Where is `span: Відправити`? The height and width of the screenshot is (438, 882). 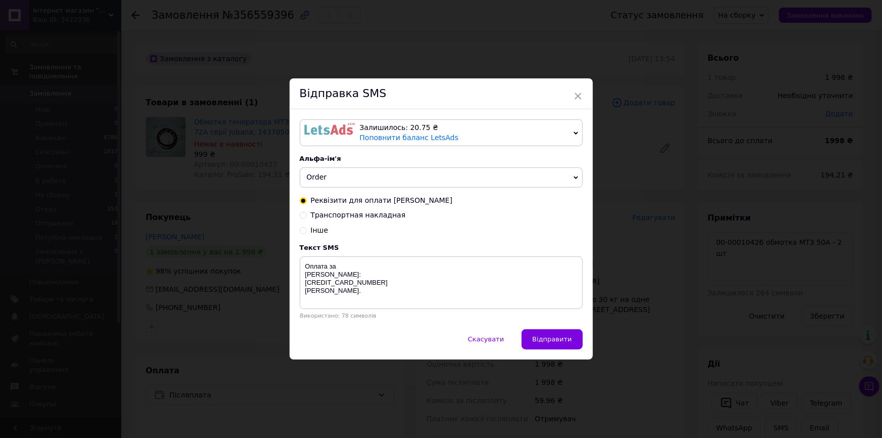 span: Відправити is located at coordinates (552, 339).